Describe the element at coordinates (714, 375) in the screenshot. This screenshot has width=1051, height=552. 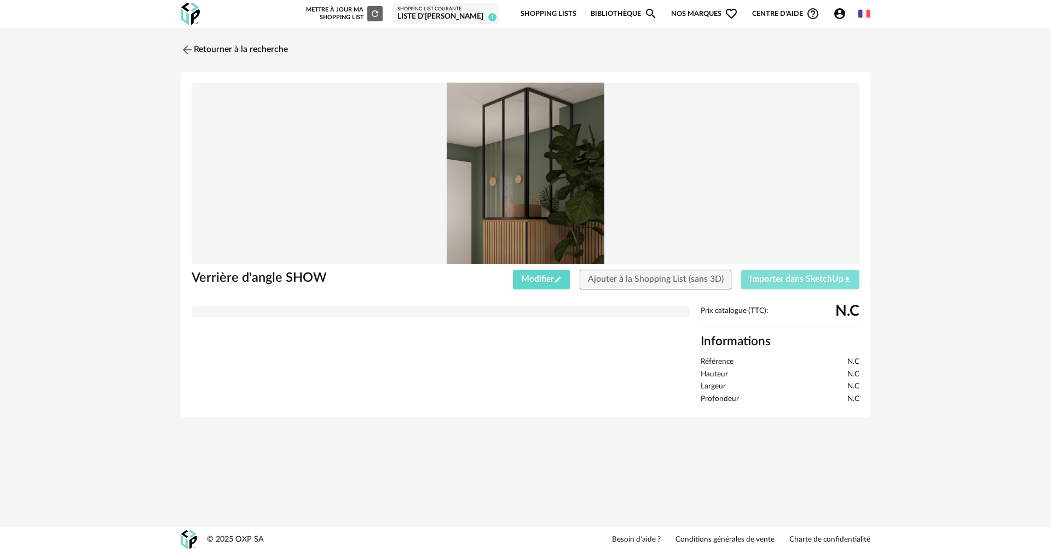
I see `span: Hauteur` at that location.